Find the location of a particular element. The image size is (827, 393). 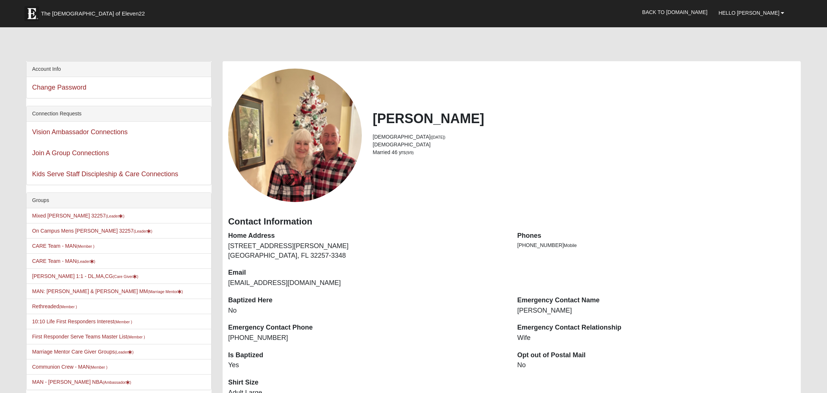

a: Change Password is located at coordinates (59, 87).